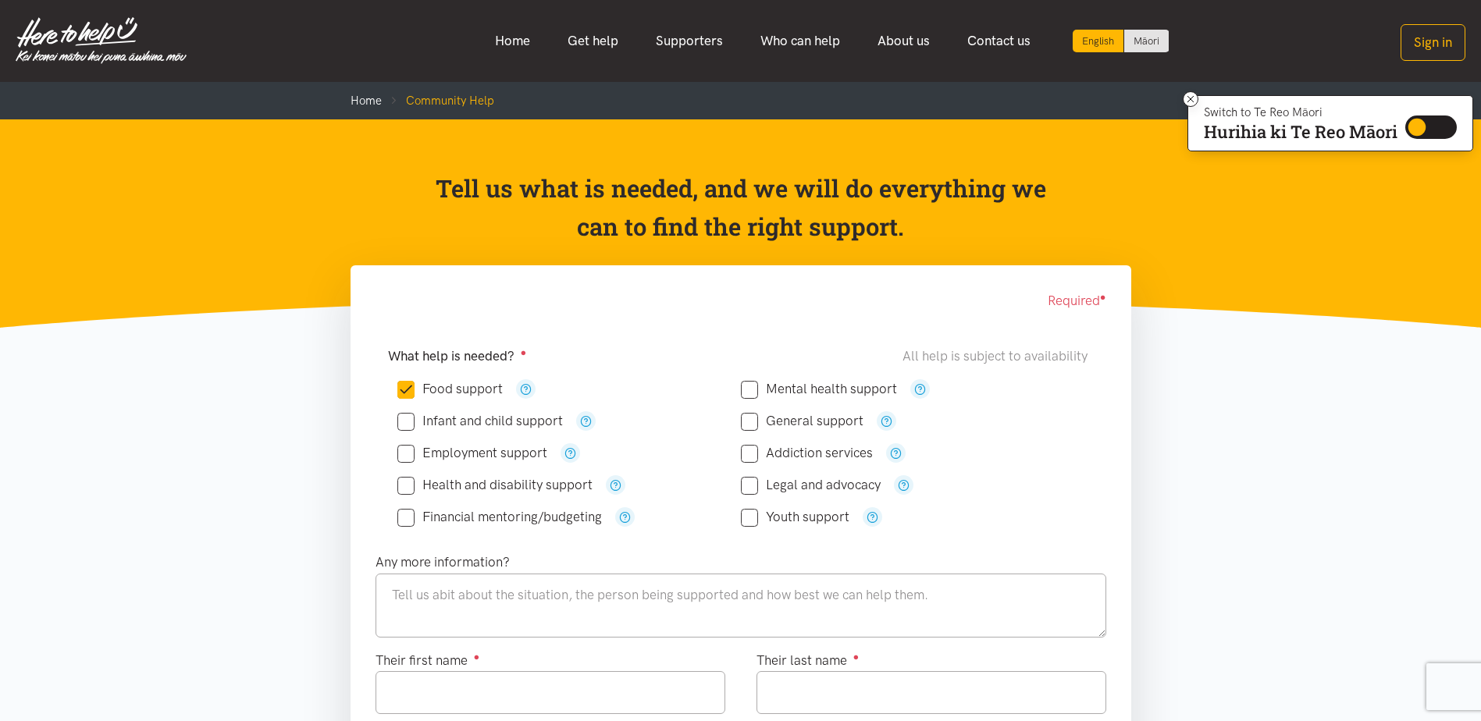 The width and height of the screenshot is (1481, 721). What do you see at coordinates (450, 389) in the screenshot?
I see `label: Food support` at bounding box center [450, 389].